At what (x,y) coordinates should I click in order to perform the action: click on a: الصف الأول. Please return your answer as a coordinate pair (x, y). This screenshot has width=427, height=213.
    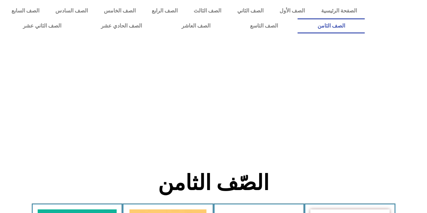
    Looking at the image, I should click on (293, 11).